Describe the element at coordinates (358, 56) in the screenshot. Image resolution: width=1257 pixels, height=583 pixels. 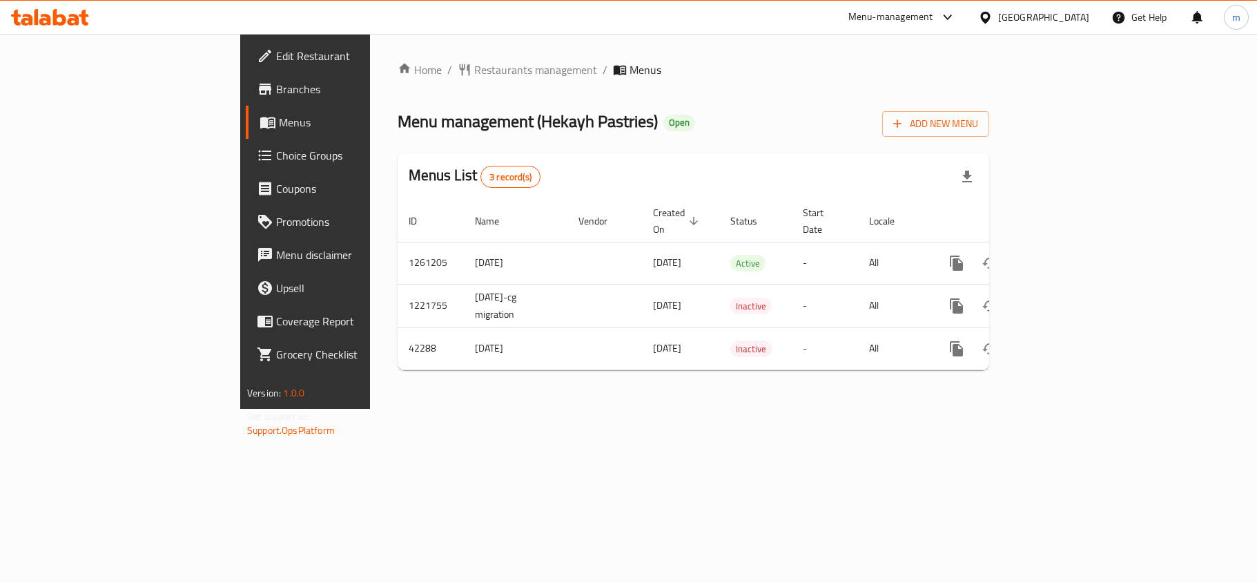
I see `span: Edit Restaurant` at that location.